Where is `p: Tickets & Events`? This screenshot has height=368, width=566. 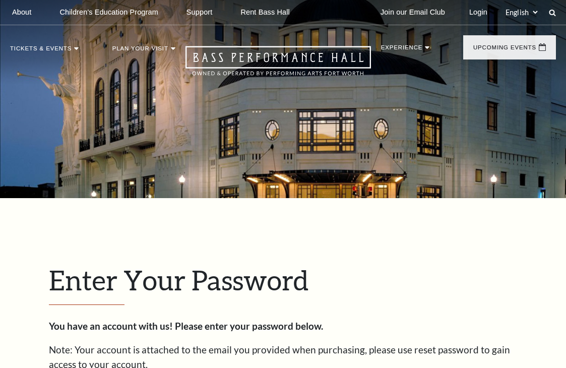 p: Tickets & Events is located at coordinates (41, 51).